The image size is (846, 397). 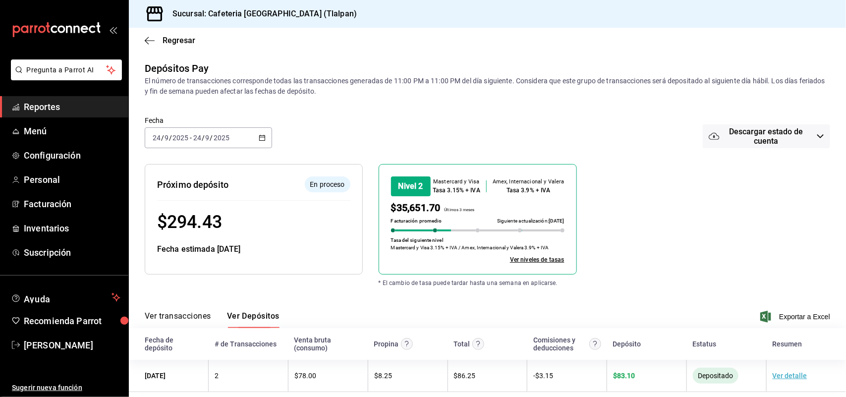 I want to click on span: Personal, so click(x=72, y=179).